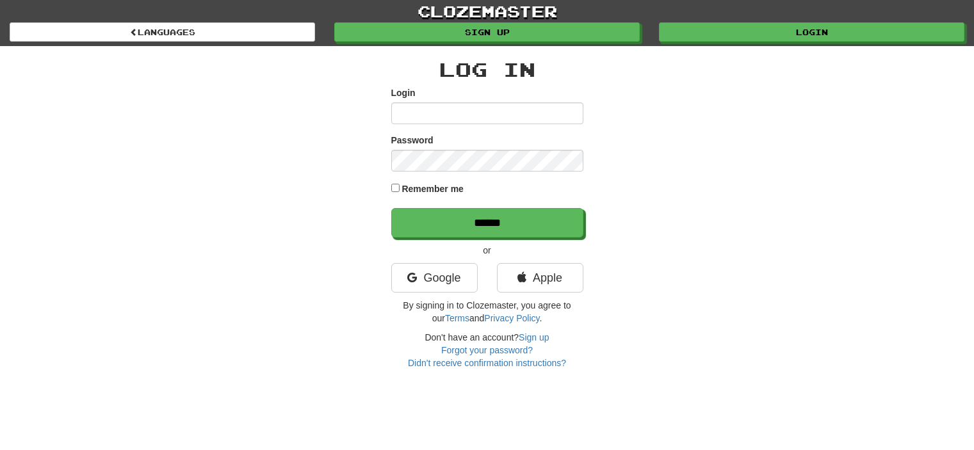  I want to click on a: Languages, so click(162, 32).